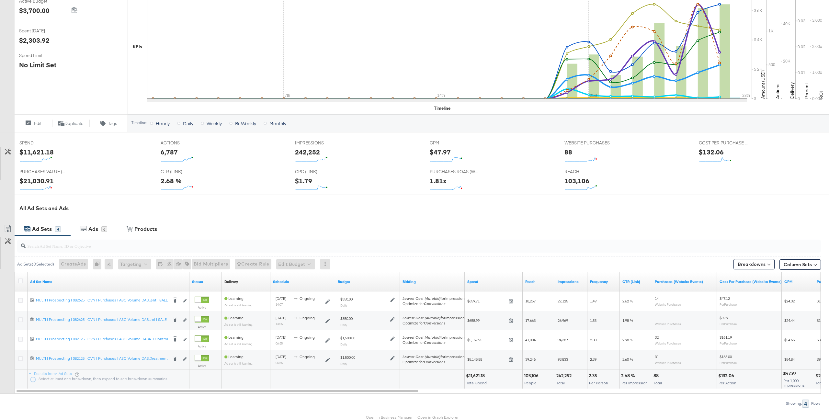 This screenshot has height=419, width=829. What do you see at coordinates (656, 337) in the screenshot?
I see `span: 32` at bounding box center [656, 337].